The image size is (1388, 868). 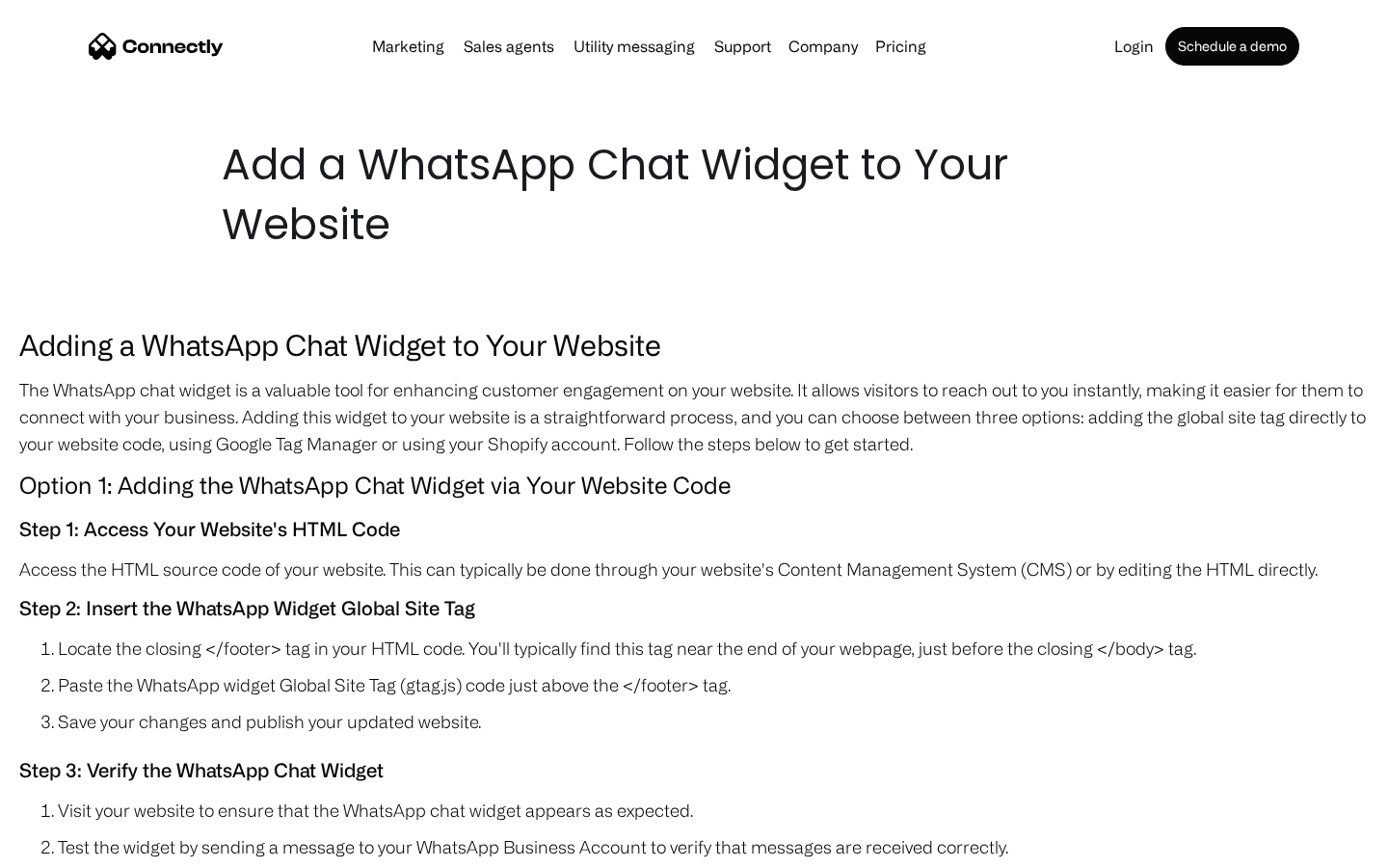 I want to click on h5: Step 1: Access Your Website's HTML Code, so click(x=694, y=530).